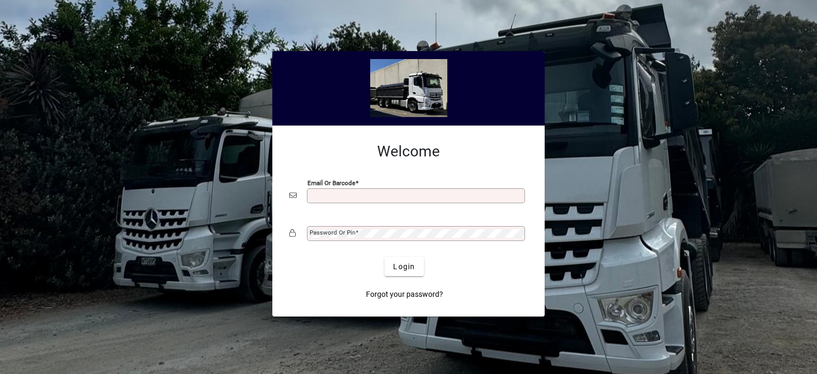 Image resolution: width=817 pixels, height=374 pixels. I want to click on a: Forgot your password?, so click(404, 294).